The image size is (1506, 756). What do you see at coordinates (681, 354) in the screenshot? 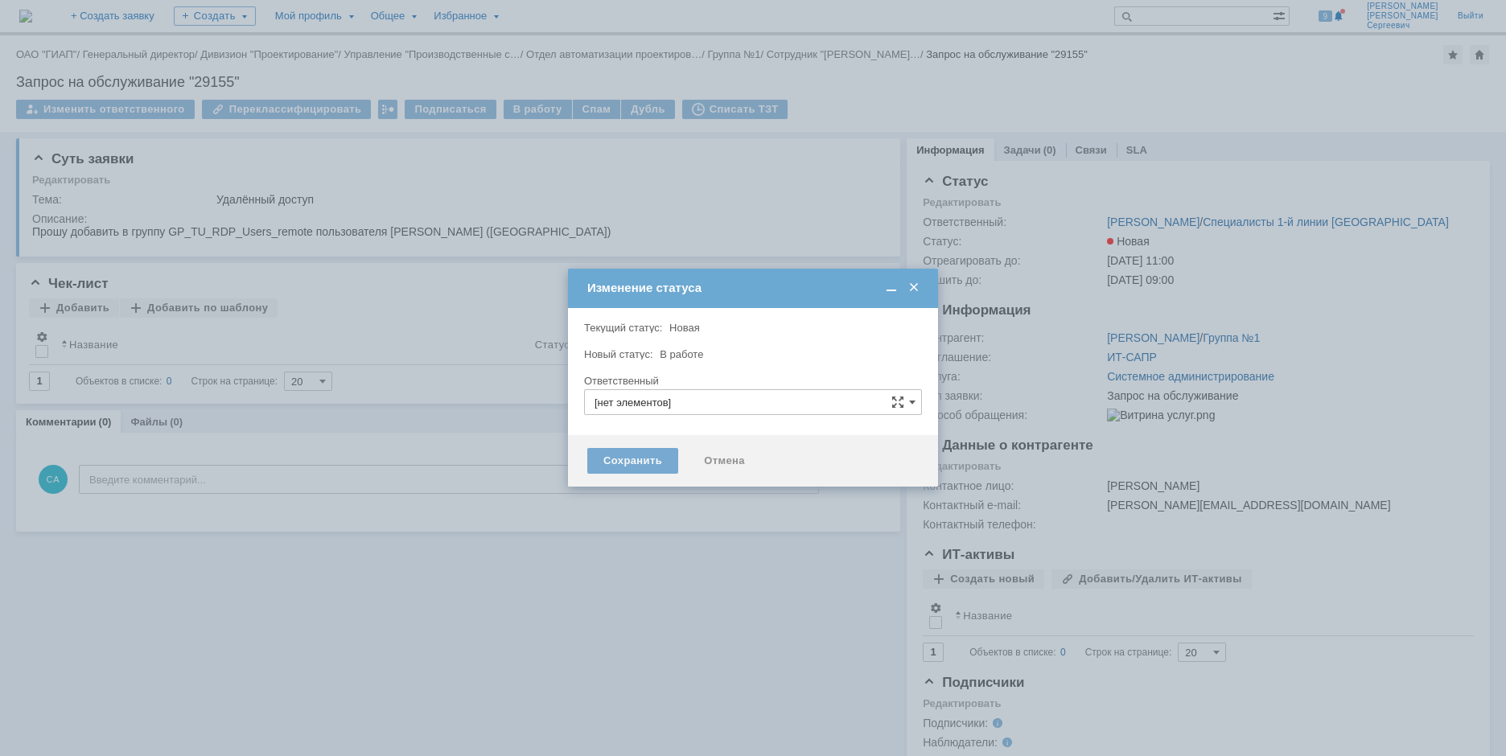
I see `span: В работе` at bounding box center [681, 354].